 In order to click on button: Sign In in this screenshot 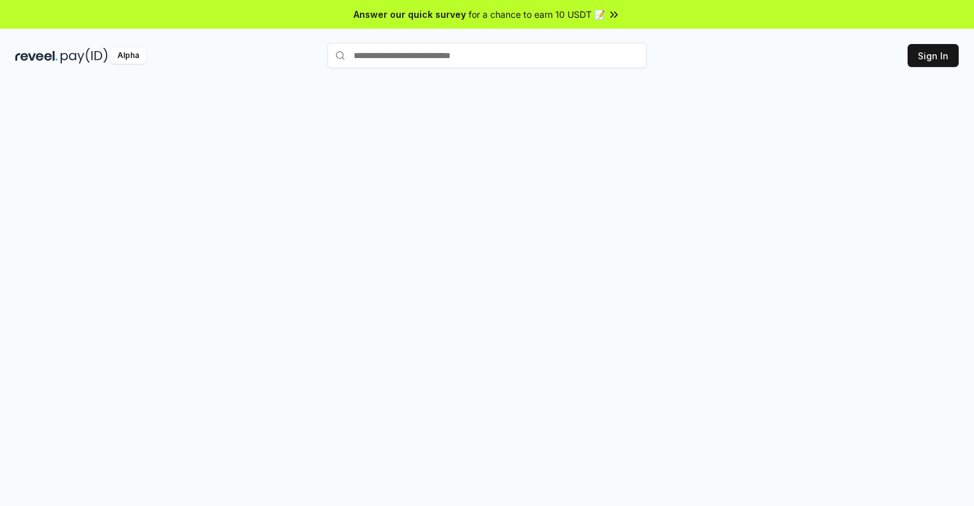, I will do `click(933, 56)`.